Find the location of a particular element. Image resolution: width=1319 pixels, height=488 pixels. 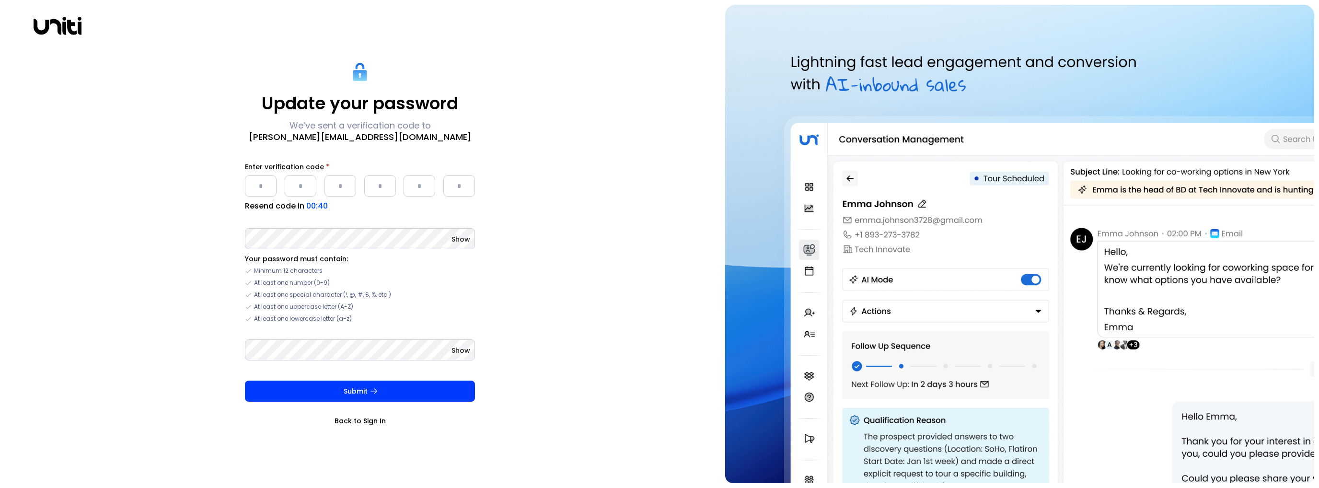

span: At least one uppercase letter (A-Z) is located at coordinates (303, 307).